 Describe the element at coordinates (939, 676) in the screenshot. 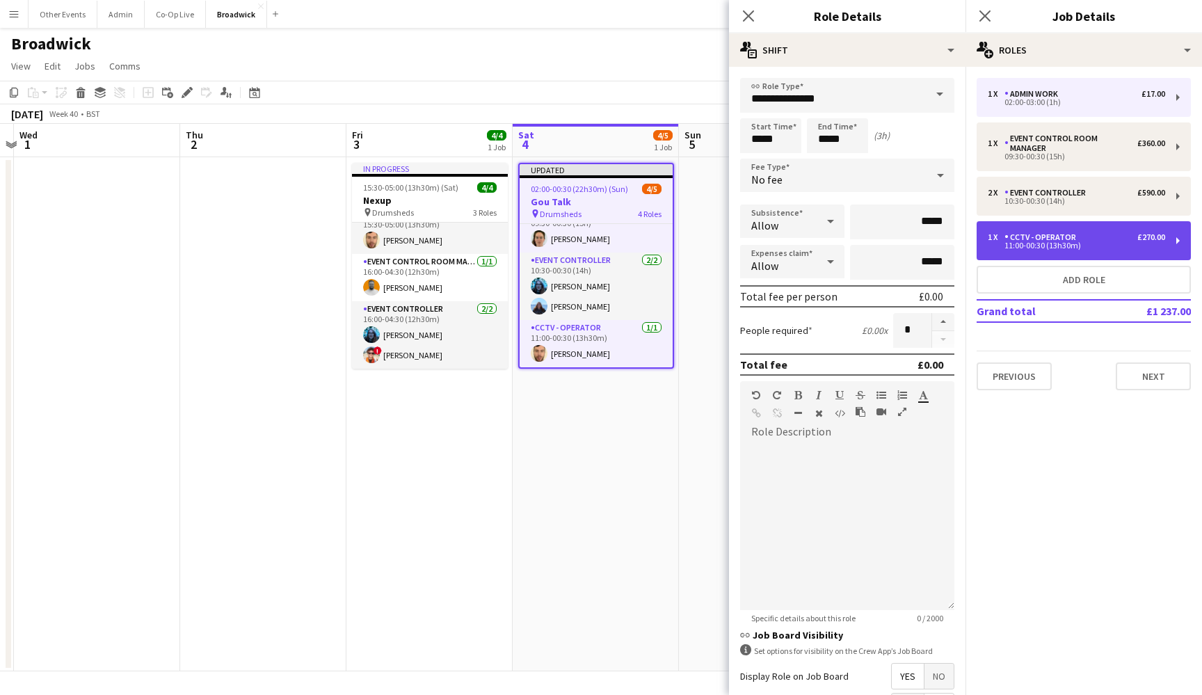

I see `span: No` at that location.